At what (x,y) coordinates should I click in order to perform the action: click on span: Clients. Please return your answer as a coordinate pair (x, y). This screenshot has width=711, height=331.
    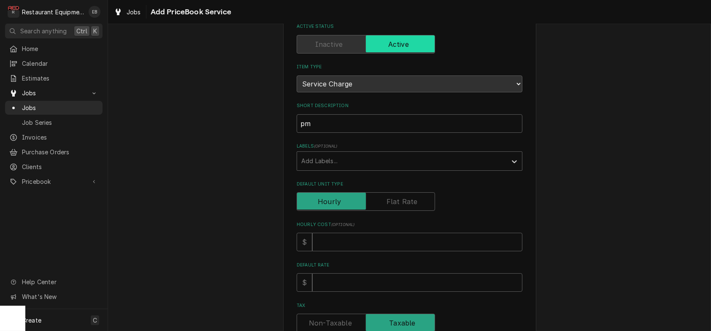
    Looking at the image, I should click on (60, 167).